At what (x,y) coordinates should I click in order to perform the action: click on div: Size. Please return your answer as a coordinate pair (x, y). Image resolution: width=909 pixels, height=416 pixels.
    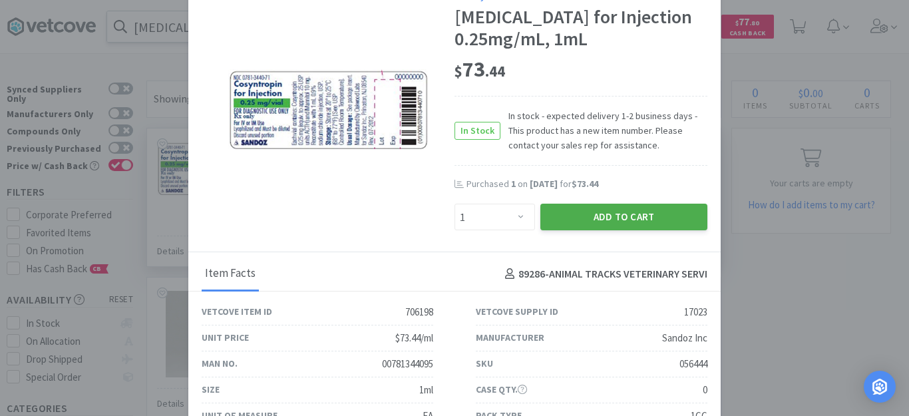
    Looking at the image, I should click on (210, 389).